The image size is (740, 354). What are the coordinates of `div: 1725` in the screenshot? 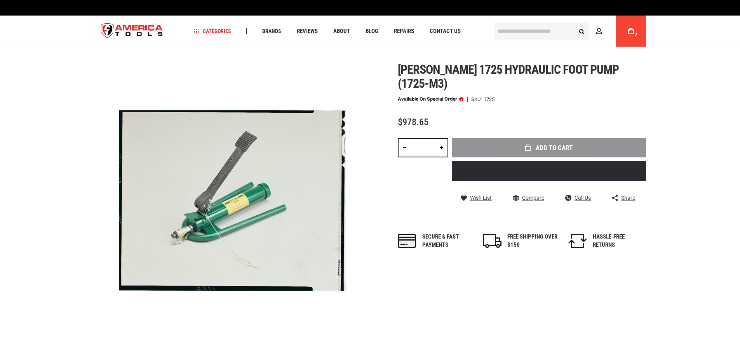 It's located at (489, 99).